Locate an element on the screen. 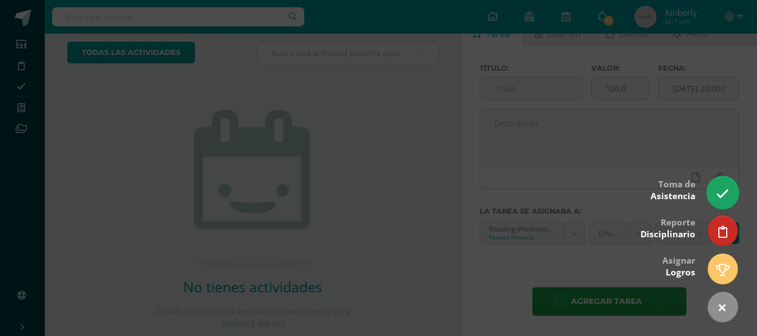  div: Reporte is located at coordinates (668, 227).